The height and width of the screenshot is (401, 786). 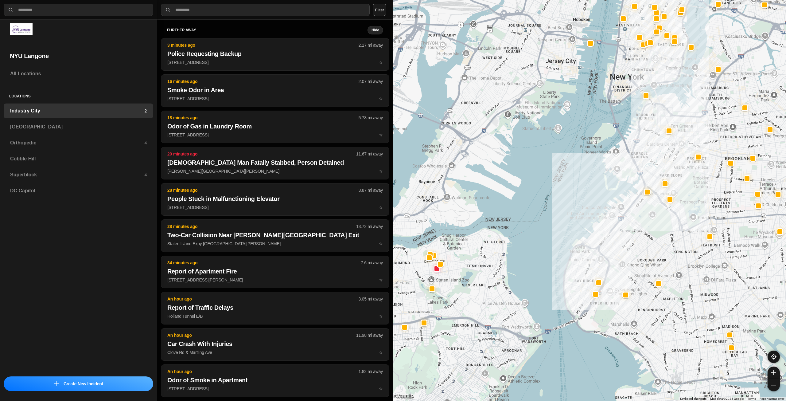 What do you see at coordinates (78, 143) in the screenshot?
I see `a: Orthopedic4` at bounding box center [78, 143].